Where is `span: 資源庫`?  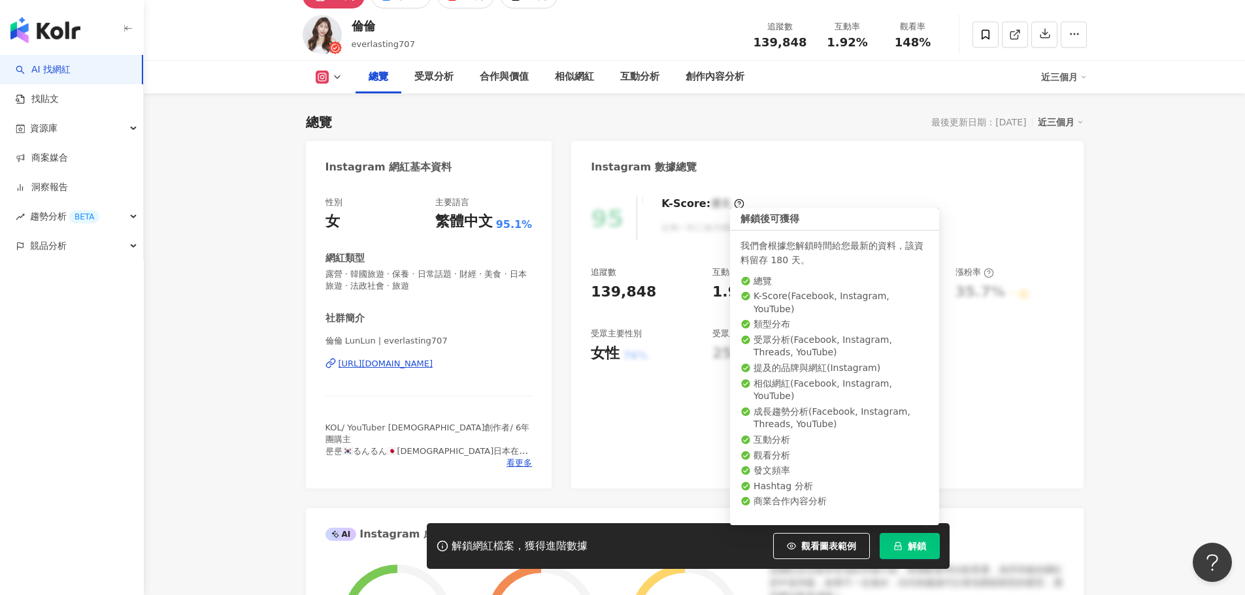 span: 資源庫 is located at coordinates (44, 128).